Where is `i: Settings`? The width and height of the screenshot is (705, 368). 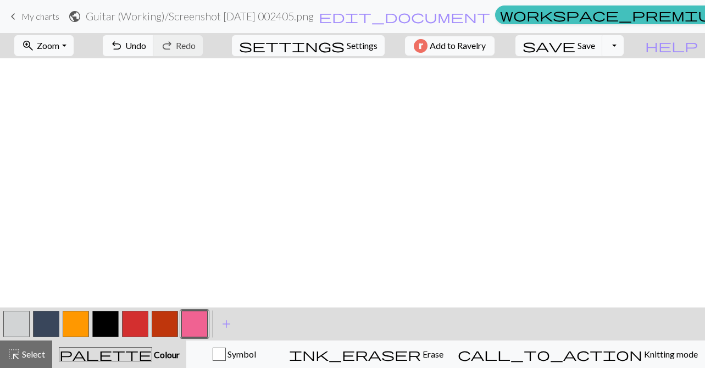 i: Settings is located at coordinates (292, 46).